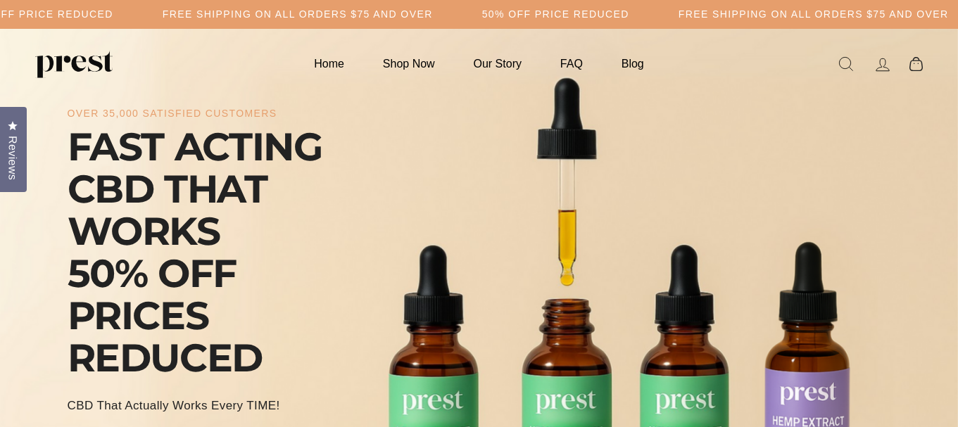 The height and width of the screenshot is (427, 958). I want to click on div: CBD That Actually Works every TIME!, so click(174, 405).